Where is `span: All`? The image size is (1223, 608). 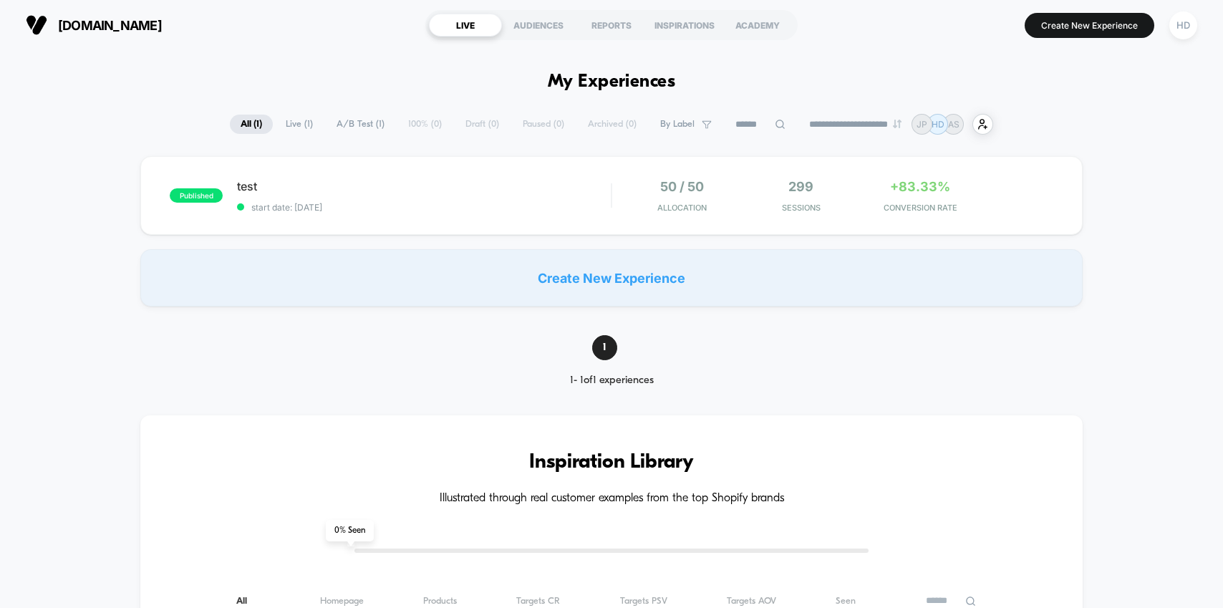
span: All is located at coordinates (249, 601).